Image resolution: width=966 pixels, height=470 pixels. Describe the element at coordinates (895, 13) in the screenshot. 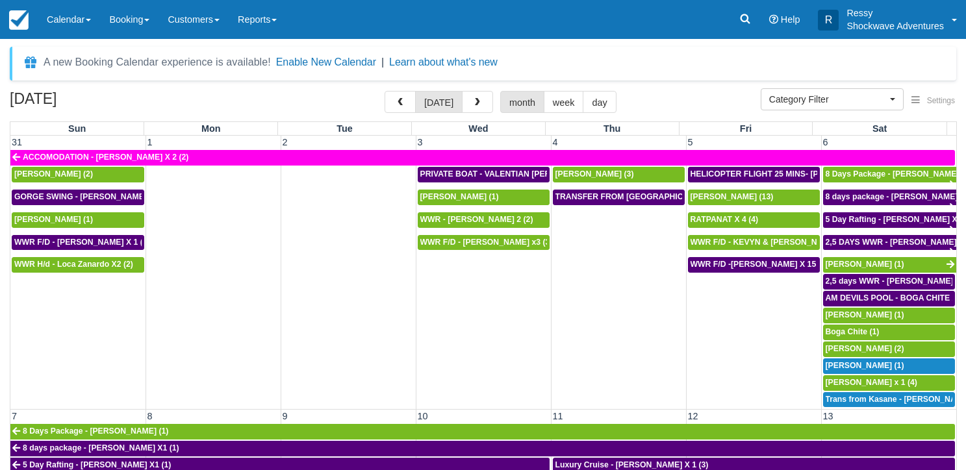

I see `p: Ressy` at that location.